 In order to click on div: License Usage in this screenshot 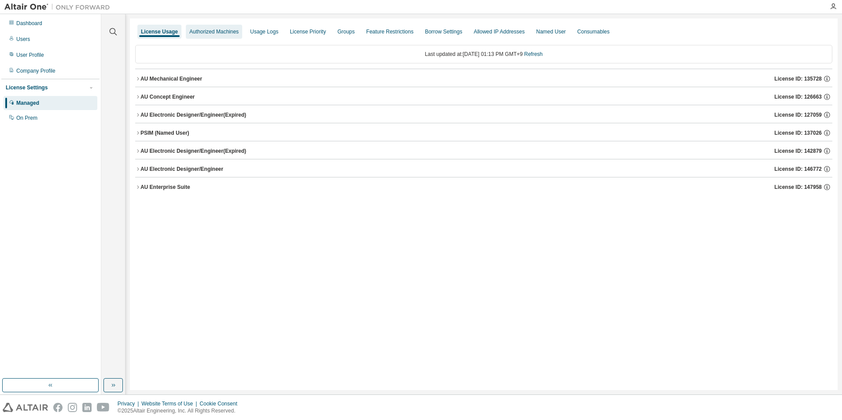, I will do `click(159, 32)`.